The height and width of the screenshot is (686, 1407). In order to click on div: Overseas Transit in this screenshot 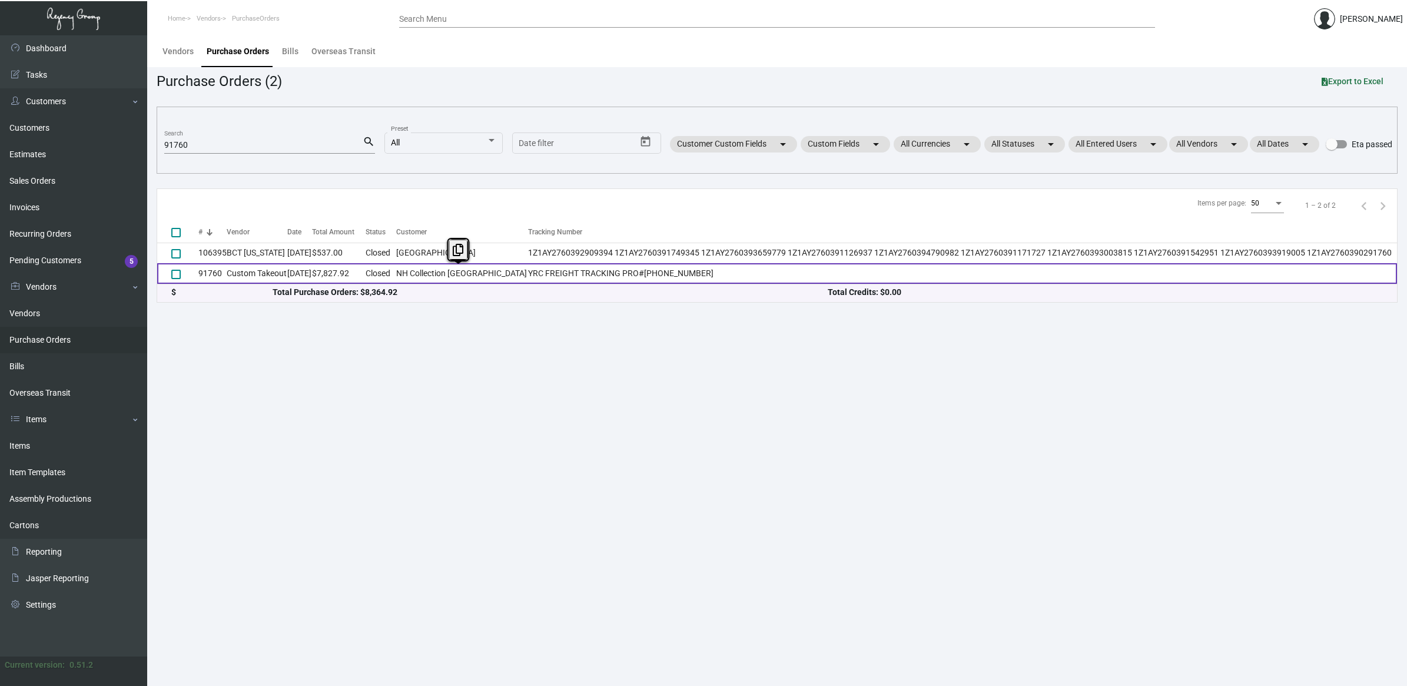, I will do `click(343, 51)`.